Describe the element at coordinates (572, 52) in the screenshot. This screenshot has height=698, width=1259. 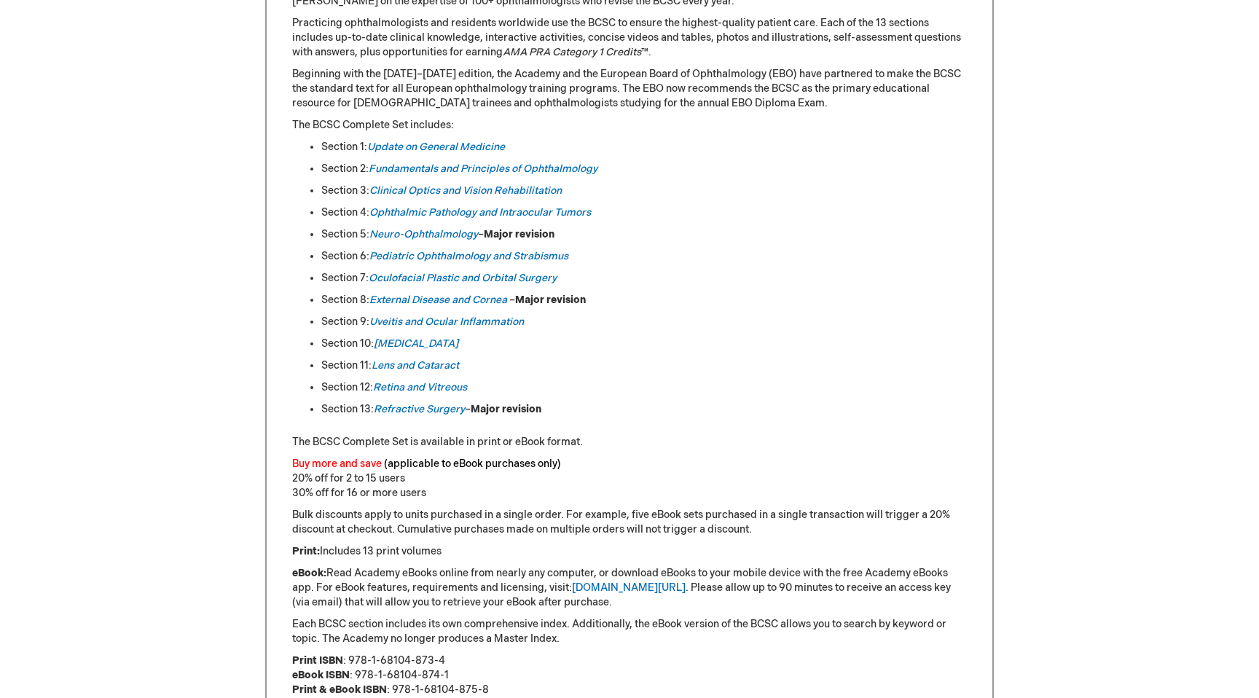
I see `em: AMA PRA Category 1 Credits` at that location.